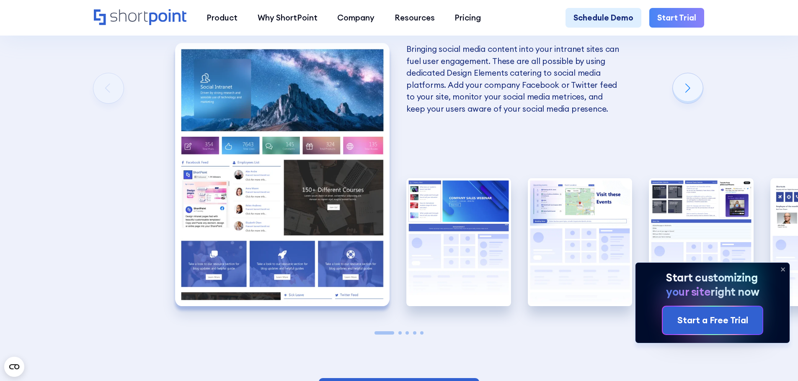 Image resolution: width=798 pixels, height=381 pixels. I want to click on div: 3 / 5, so click(580, 242).